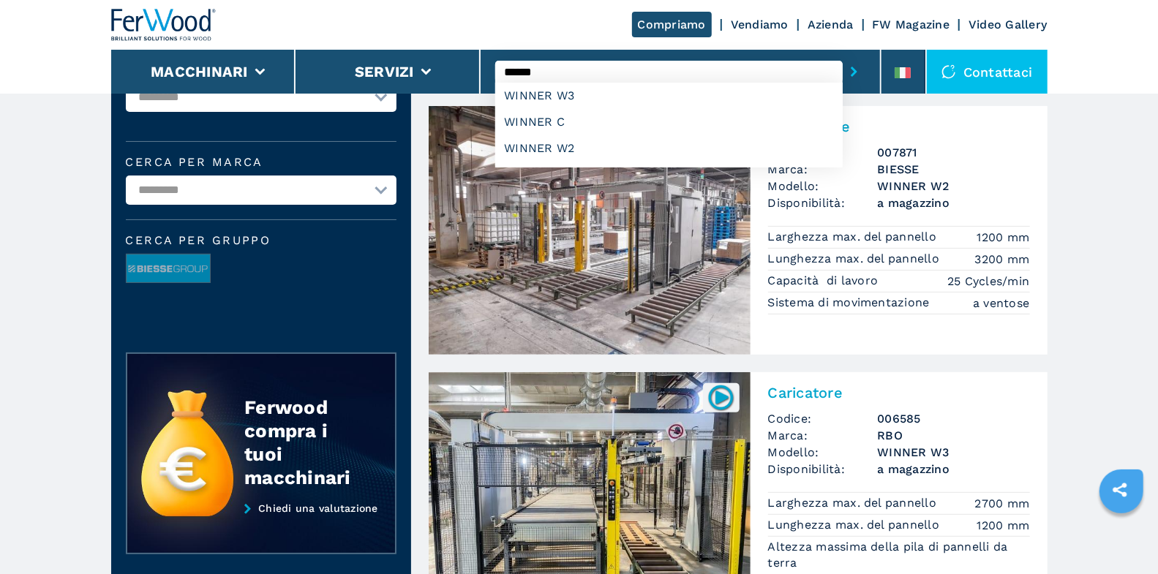  What do you see at coordinates (759, 24) in the screenshot?
I see `a: Vendiamo` at bounding box center [759, 24].